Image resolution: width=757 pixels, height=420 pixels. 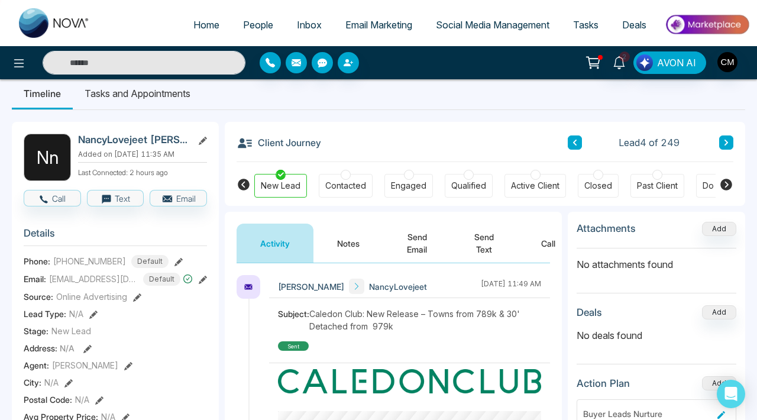 What do you see at coordinates (586, 25) in the screenshot?
I see `span: Tasks` at bounding box center [586, 25].